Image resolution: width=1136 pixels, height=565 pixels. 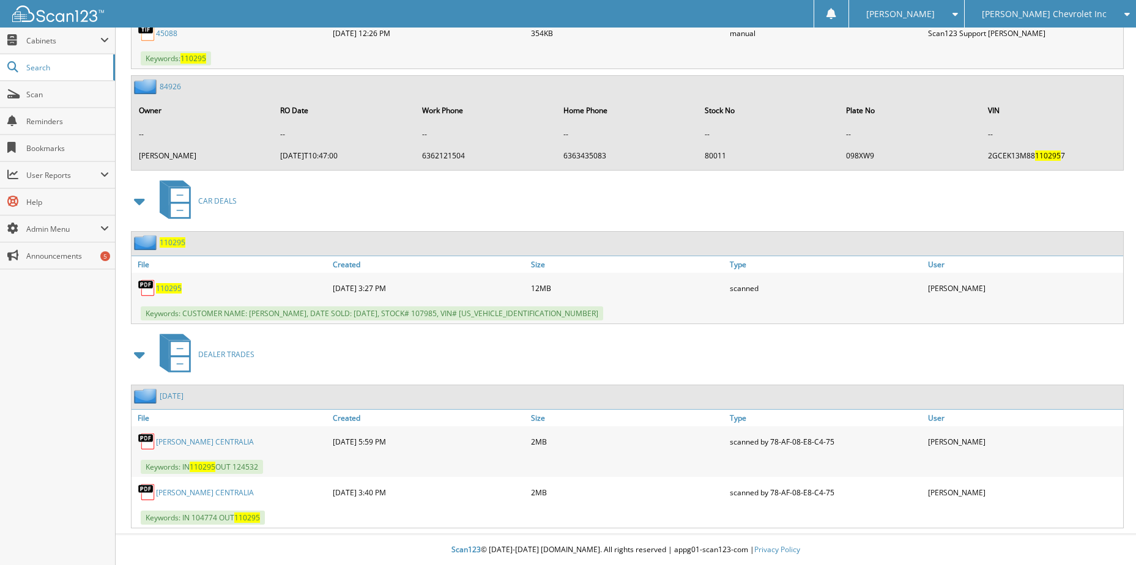 What do you see at coordinates (826, 288) in the screenshot?
I see `div: scanned` at bounding box center [826, 288].